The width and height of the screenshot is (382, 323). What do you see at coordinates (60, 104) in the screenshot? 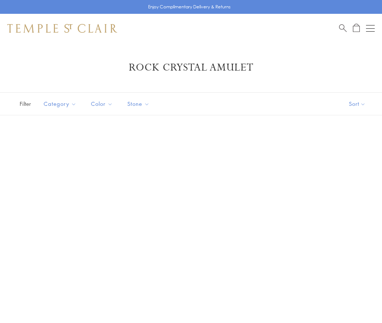
I see `button: Category` at bounding box center [60, 104].